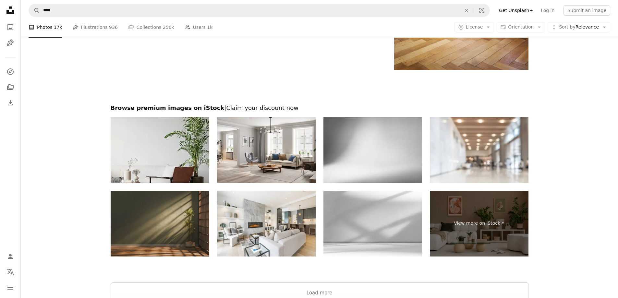 The width and height of the screenshot is (618, 298). Describe the element at coordinates (479, 150) in the screenshot. I see `img: Blurred office building lobby or hotel blur background interior view toward reception hall, moder...` at that location.